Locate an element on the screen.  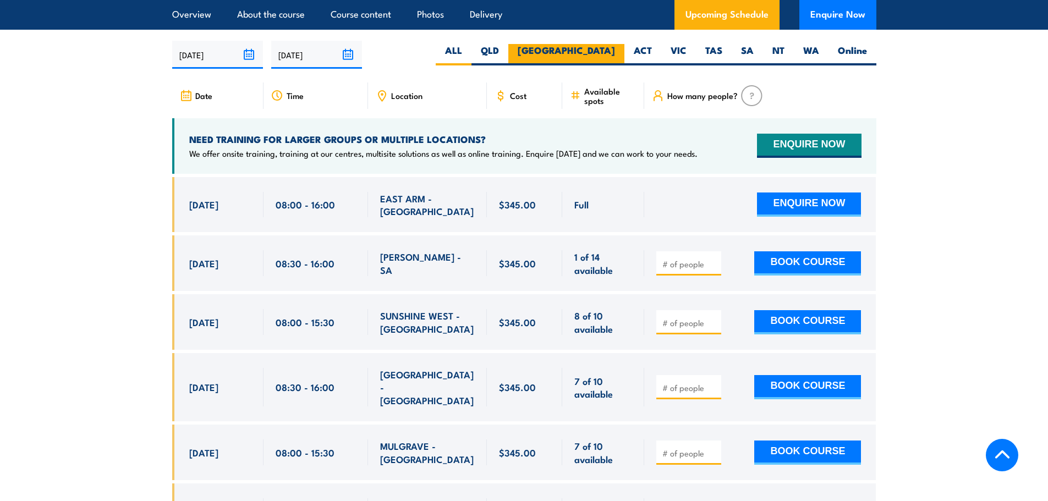
span: 1 of 14 available is located at coordinates (603, 263).